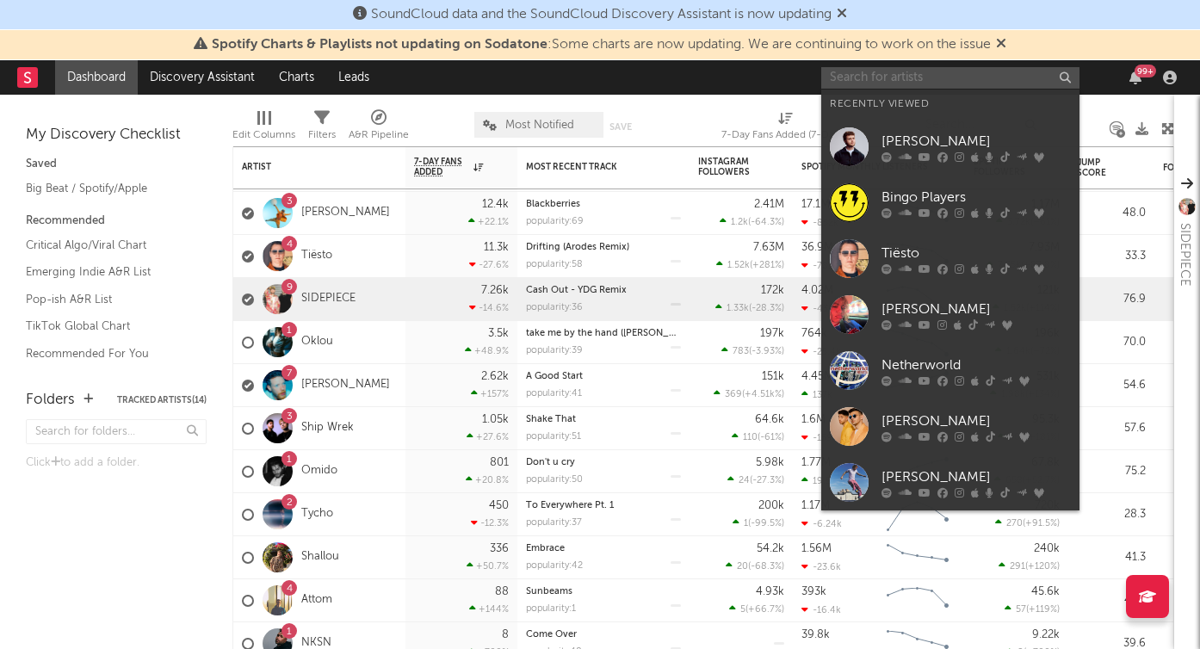  I want to click on span: -27.3 %, so click(767, 480).